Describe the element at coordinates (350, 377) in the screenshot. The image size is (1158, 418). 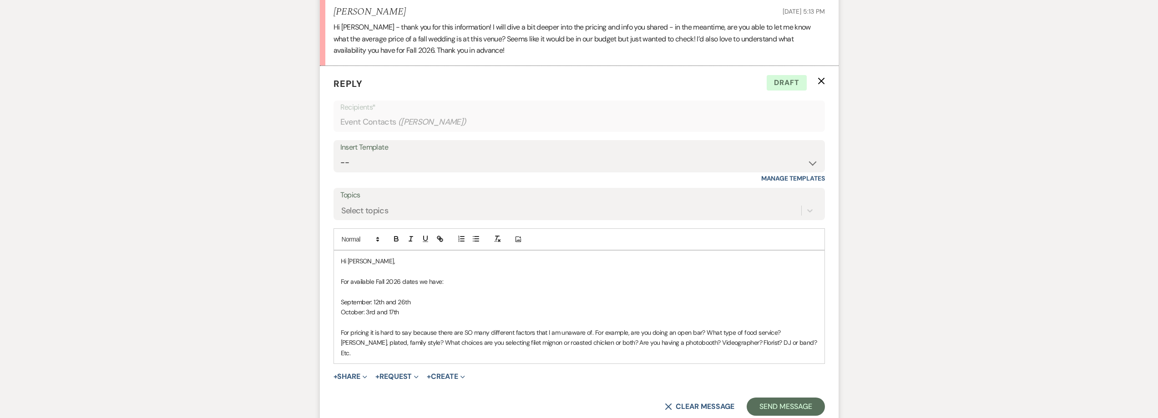
I see `button: Share` at that location.